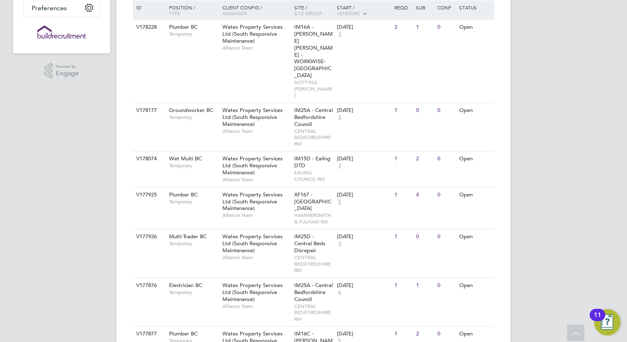  What do you see at coordinates (234, 13) in the screenshot?
I see `span: Manager` at bounding box center [234, 13].